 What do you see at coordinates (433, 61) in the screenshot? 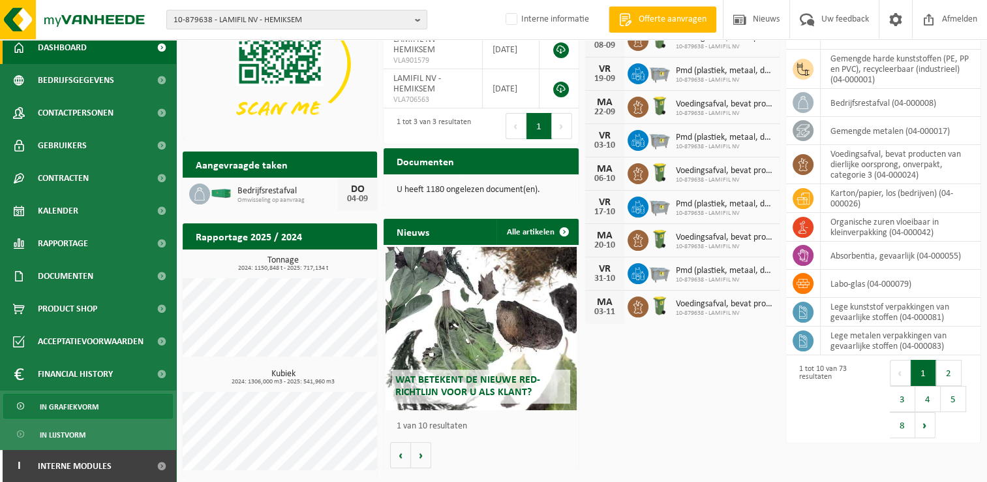
I see `span: VLA901579` at bounding box center [433, 61].